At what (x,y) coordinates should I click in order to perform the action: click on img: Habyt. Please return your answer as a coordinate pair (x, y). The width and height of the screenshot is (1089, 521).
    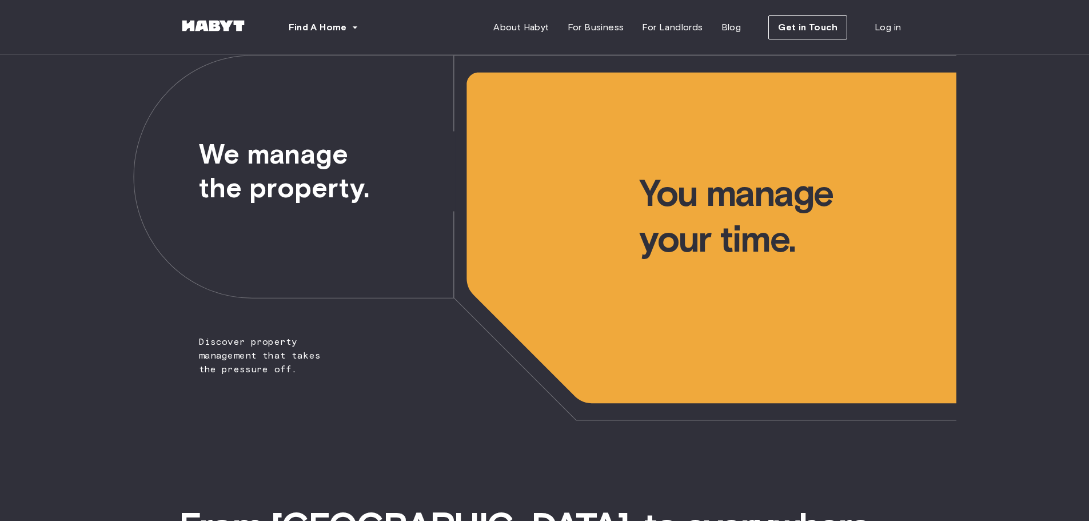
    Looking at the image, I should click on (213, 26).